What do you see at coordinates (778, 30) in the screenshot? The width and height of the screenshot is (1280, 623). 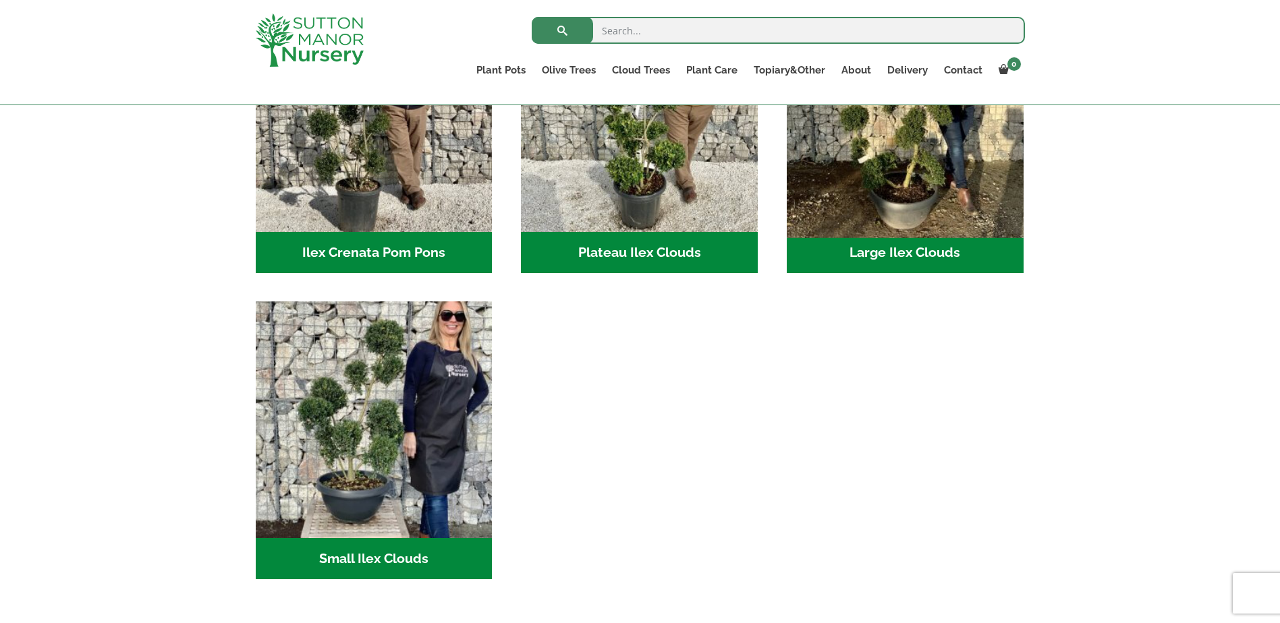 I see `input: Search...` at bounding box center [778, 30].